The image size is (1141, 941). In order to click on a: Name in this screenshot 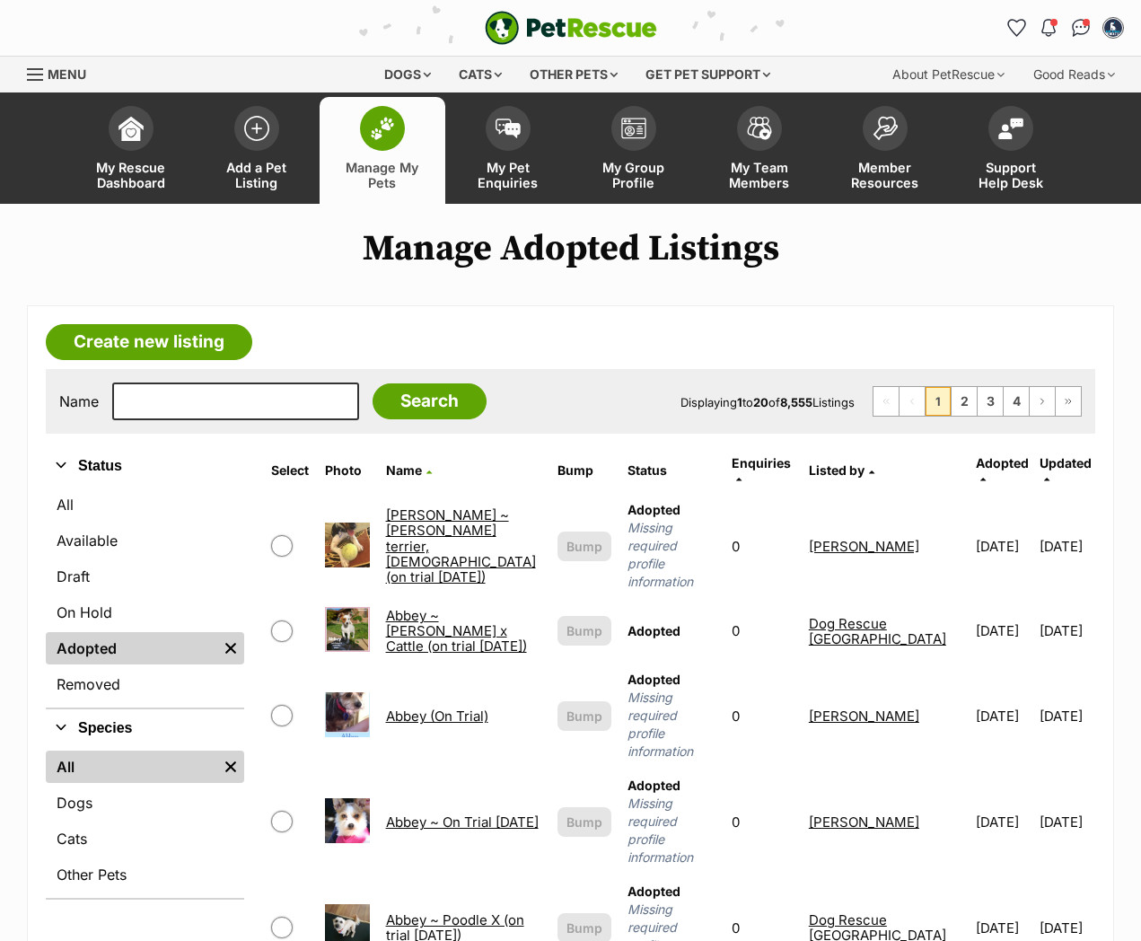, I will do `click(409, 470)`.